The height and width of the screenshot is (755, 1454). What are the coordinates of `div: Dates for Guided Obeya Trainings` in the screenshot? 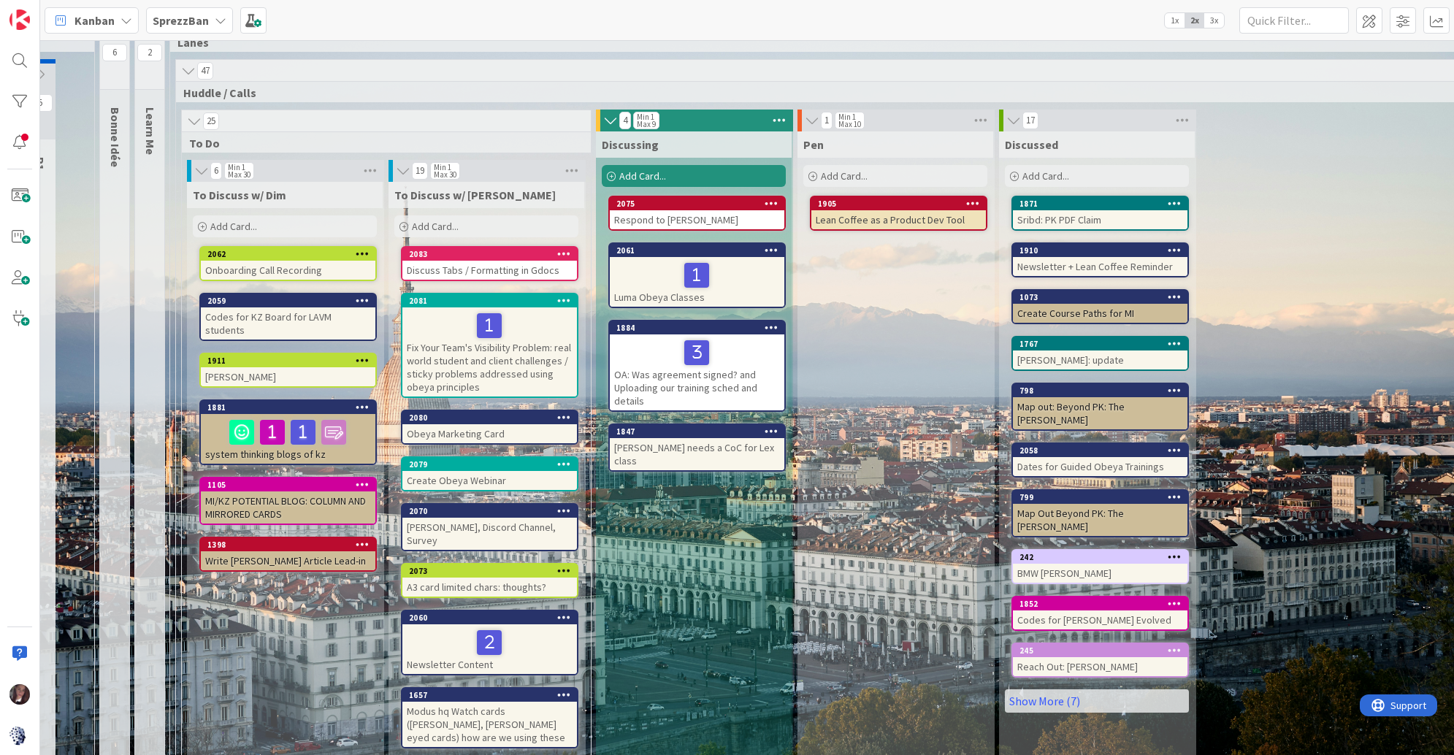 It's located at (1100, 467).